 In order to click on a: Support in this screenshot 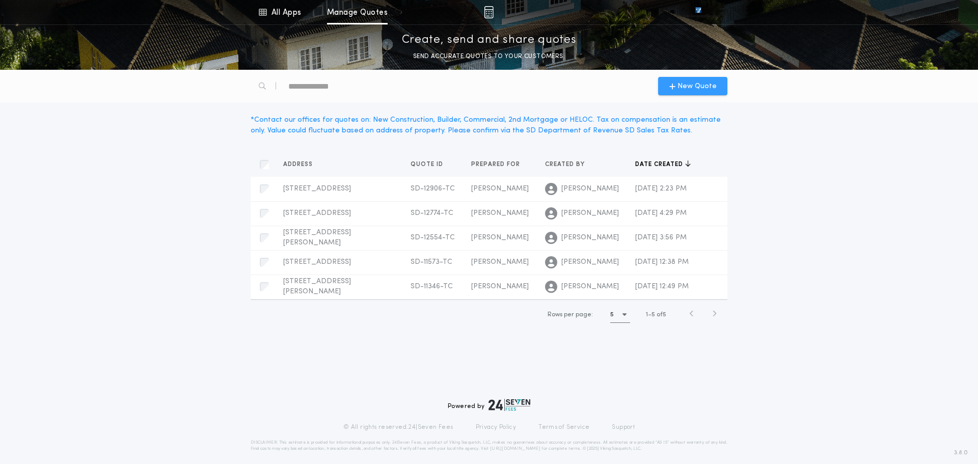, I will do `click(623, 427)`.